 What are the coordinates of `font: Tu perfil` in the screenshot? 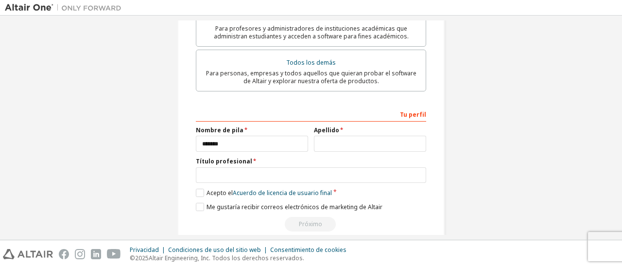 It's located at (413, 114).